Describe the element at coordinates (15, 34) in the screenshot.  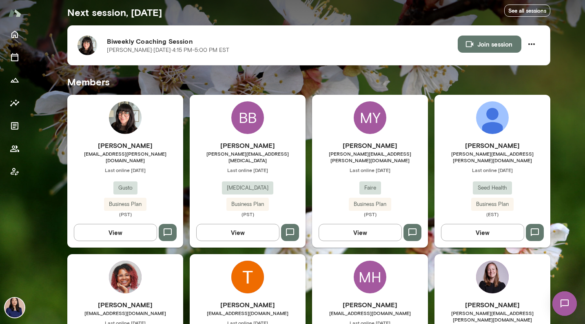
I see `button: Home` at that location.